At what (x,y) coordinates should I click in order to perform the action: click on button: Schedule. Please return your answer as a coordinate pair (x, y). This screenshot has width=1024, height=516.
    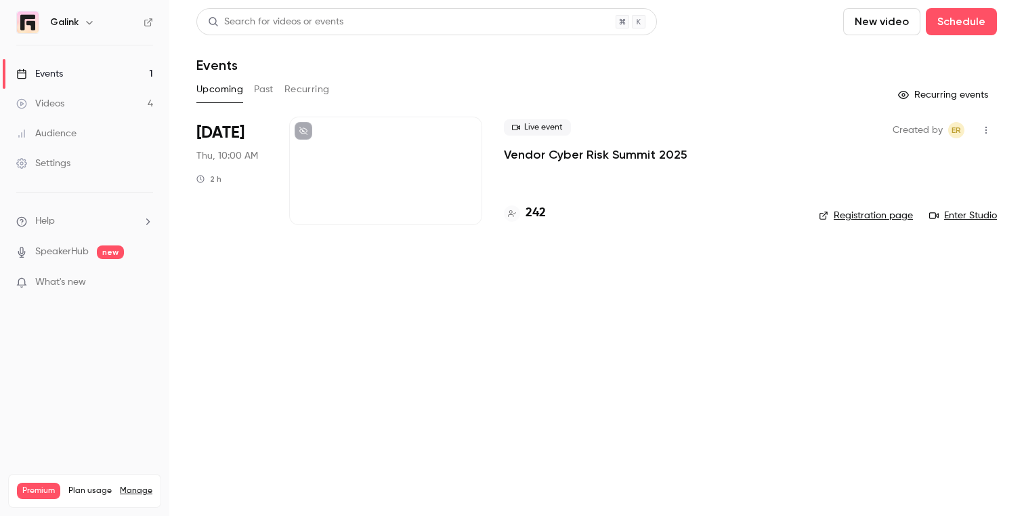
    Looking at the image, I should click on (961, 22).